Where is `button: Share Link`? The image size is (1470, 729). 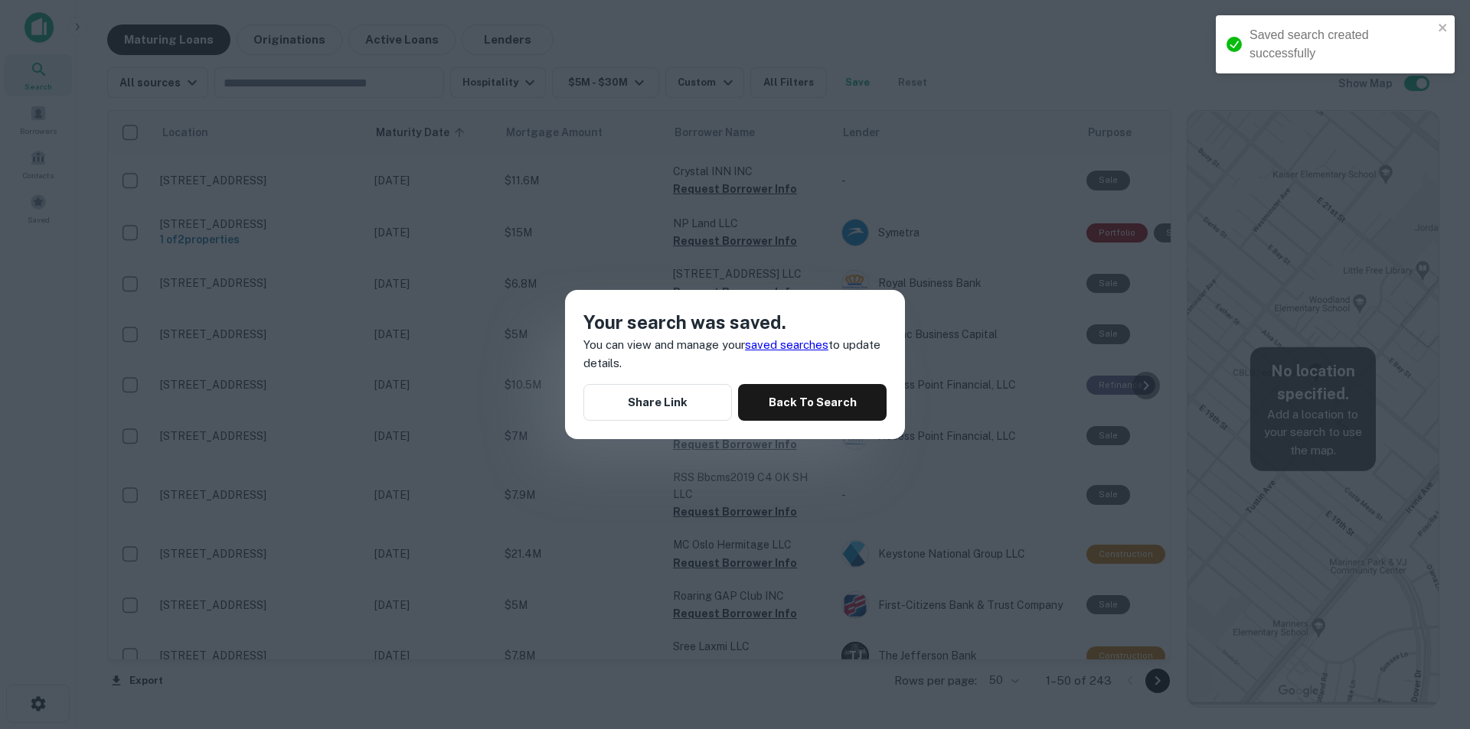 button: Share Link is located at coordinates (657, 403).